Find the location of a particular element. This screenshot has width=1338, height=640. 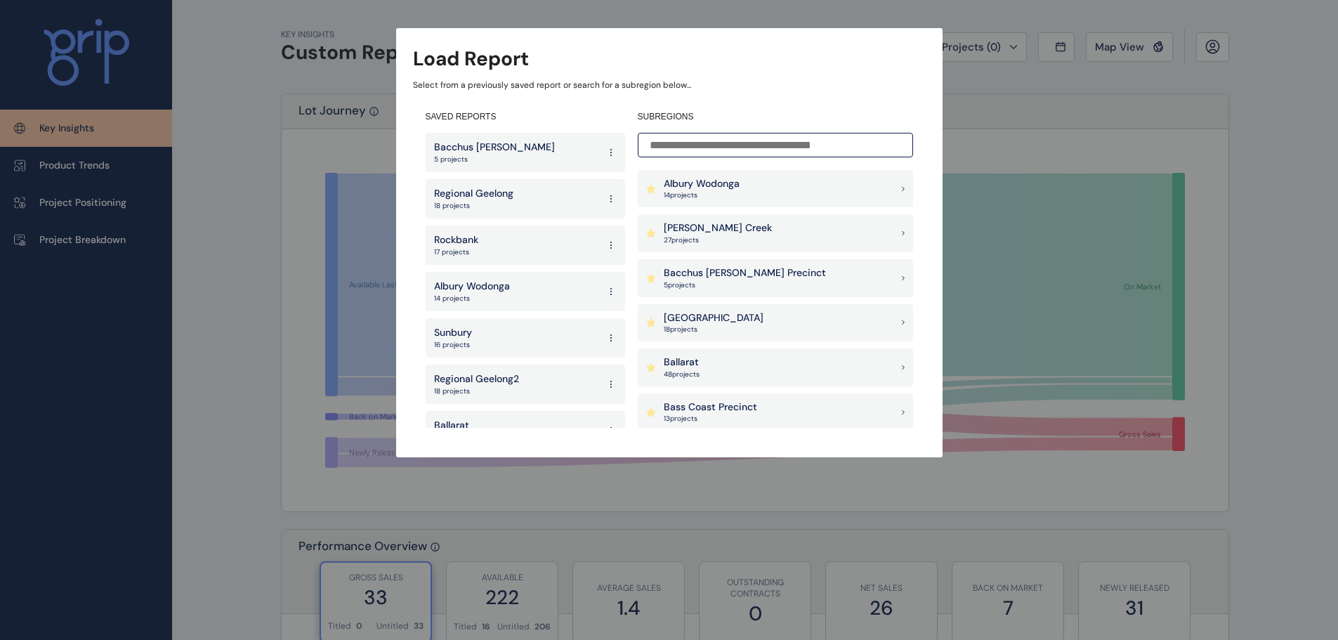

p: Sunbury is located at coordinates (453, 333).